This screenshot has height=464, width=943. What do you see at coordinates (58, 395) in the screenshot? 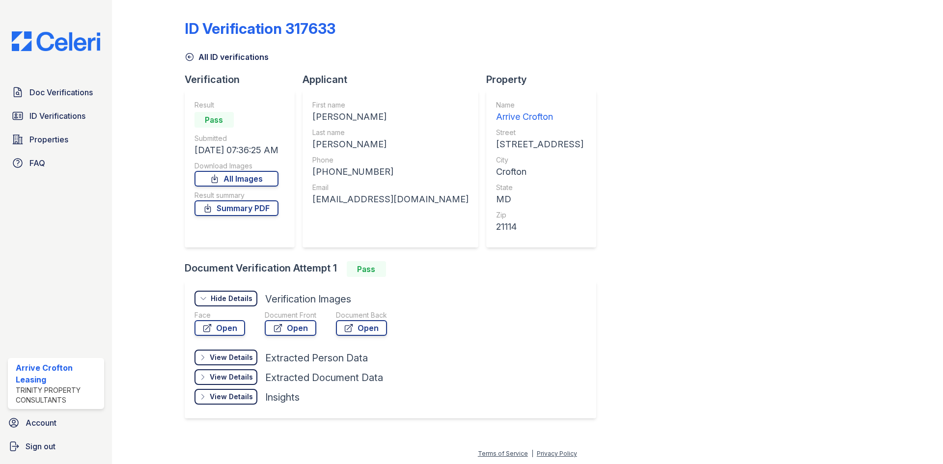
I see `div: Trinity Property Consultants` at bounding box center [58, 395].